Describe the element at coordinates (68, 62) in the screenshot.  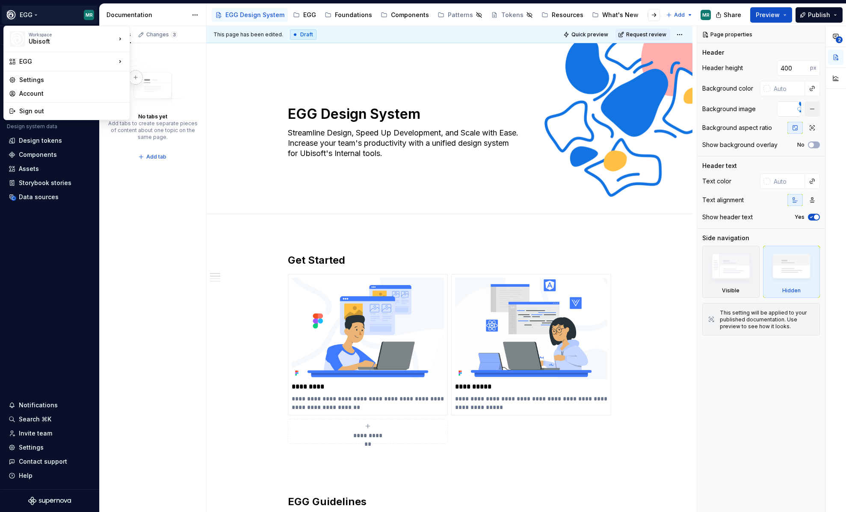
I see `div: EGG` at that location.